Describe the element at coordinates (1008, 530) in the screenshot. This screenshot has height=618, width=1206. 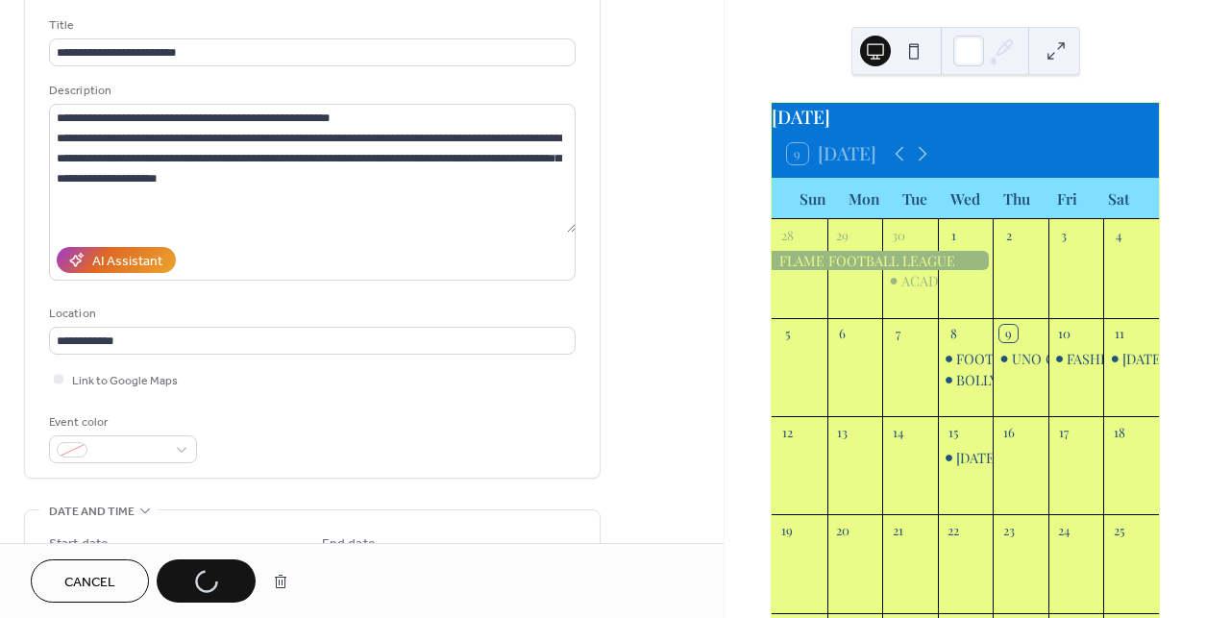
I see `div: 23` at that location.